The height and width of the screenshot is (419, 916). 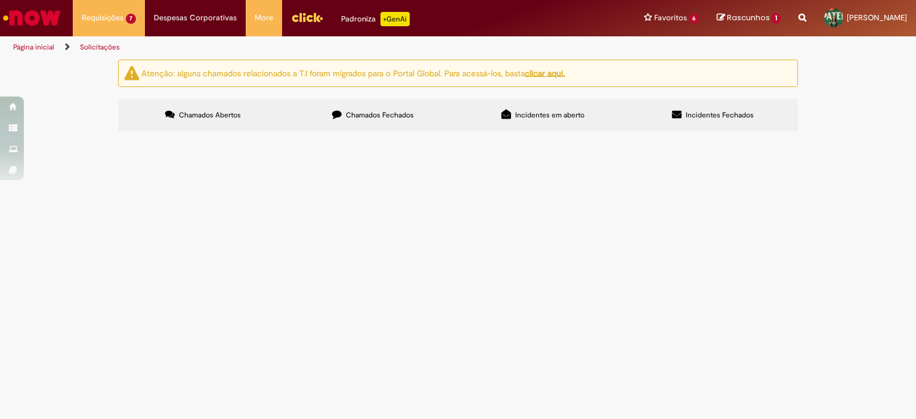 What do you see at coordinates (395, 19) in the screenshot?
I see `p: +GenAi` at bounding box center [395, 19].